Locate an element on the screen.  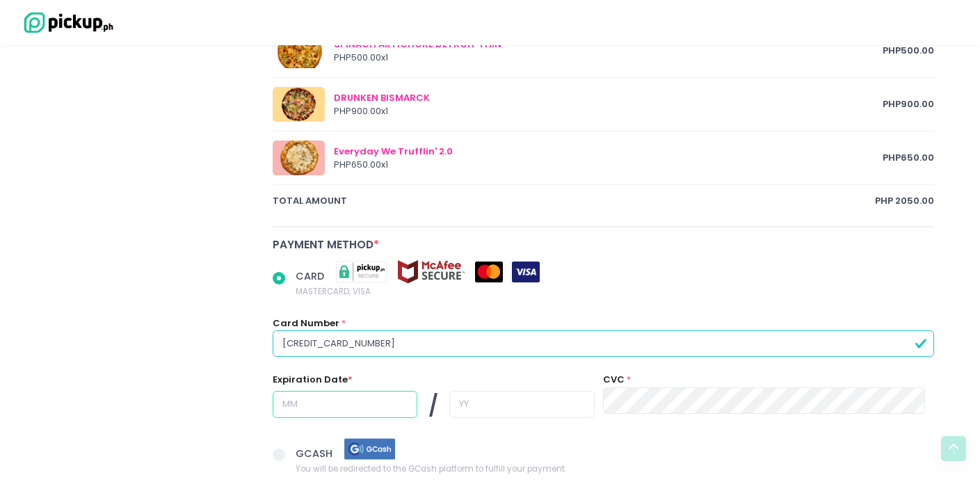
div: PHP 650.00 x 1 is located at coordinates (608, 165).